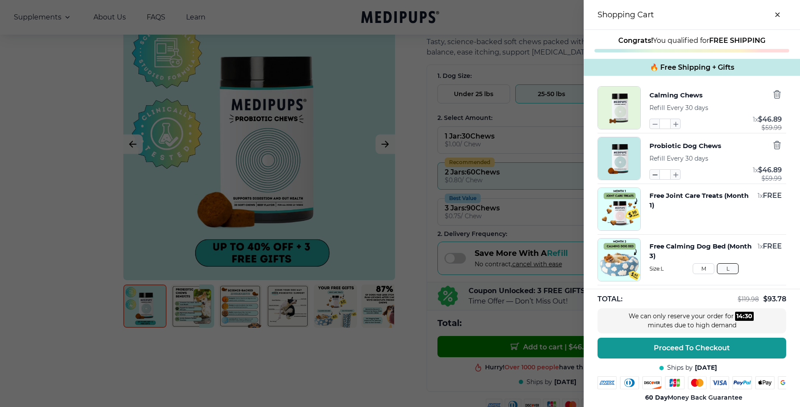 This screenshot has height=407, width=800. I want to click on button: Proceed To Checkout, so click(692, 348).